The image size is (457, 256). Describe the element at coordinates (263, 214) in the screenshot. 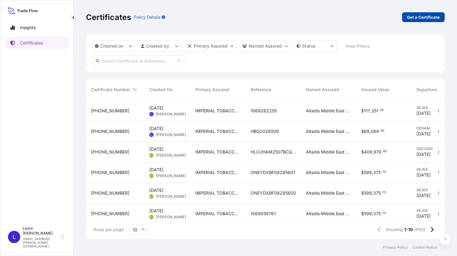

I see `span: 1069058761` at that location.